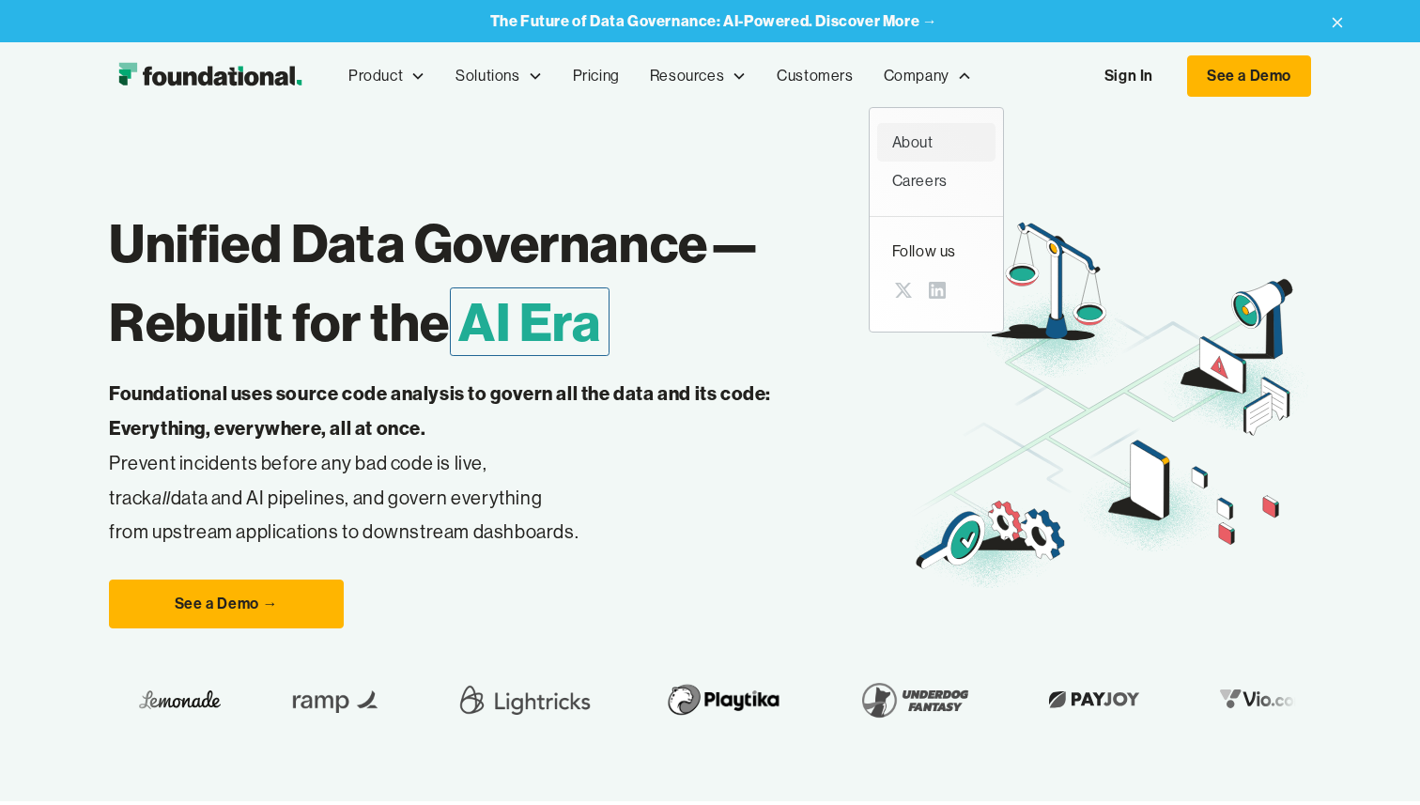 This screenshot has width=1420, height=805. Describe the element at coordinates (1129, 76) in the screenshot. I see `a: Sign In` at that location.